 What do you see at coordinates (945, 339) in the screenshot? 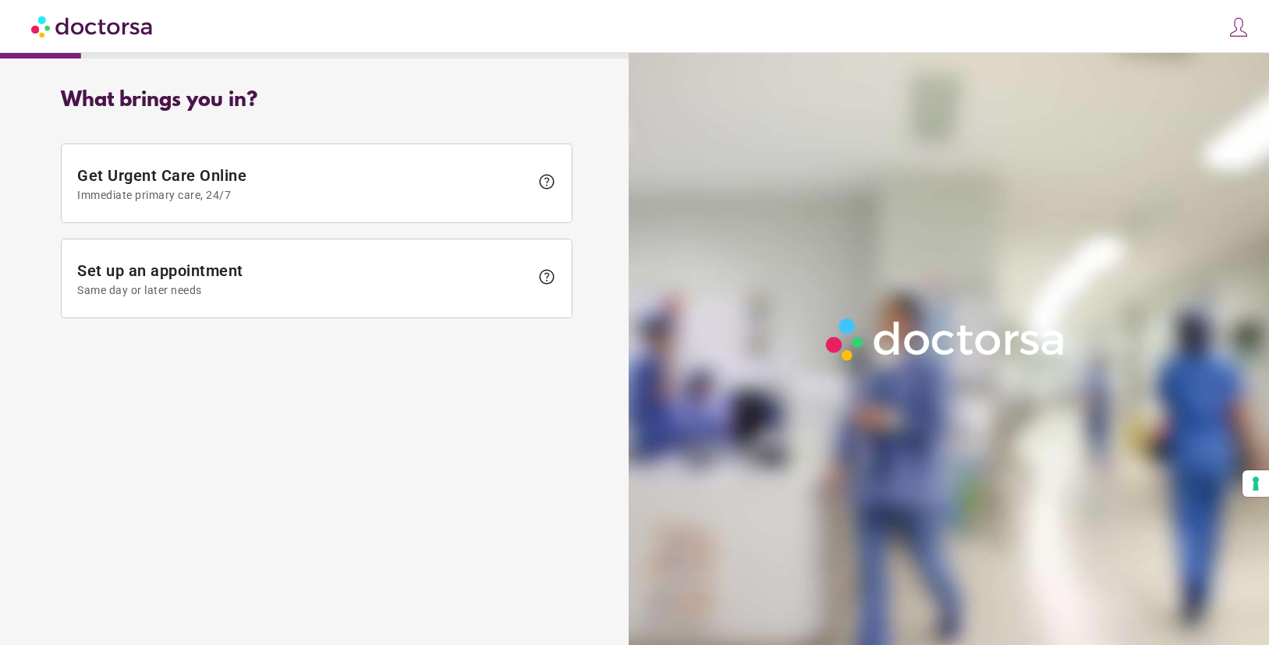
I see `img: Logo-Doctorsa-trans-White-partial-flat.png` at bounding box center [945, 339].